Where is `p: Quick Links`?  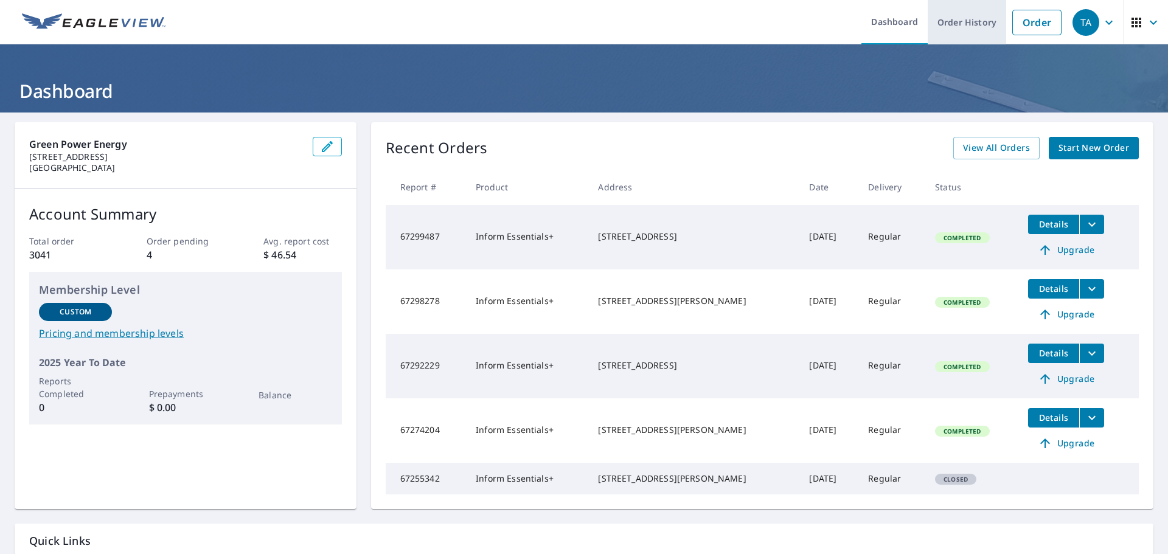
p: Quick Links is located at coordinates (584, 541).